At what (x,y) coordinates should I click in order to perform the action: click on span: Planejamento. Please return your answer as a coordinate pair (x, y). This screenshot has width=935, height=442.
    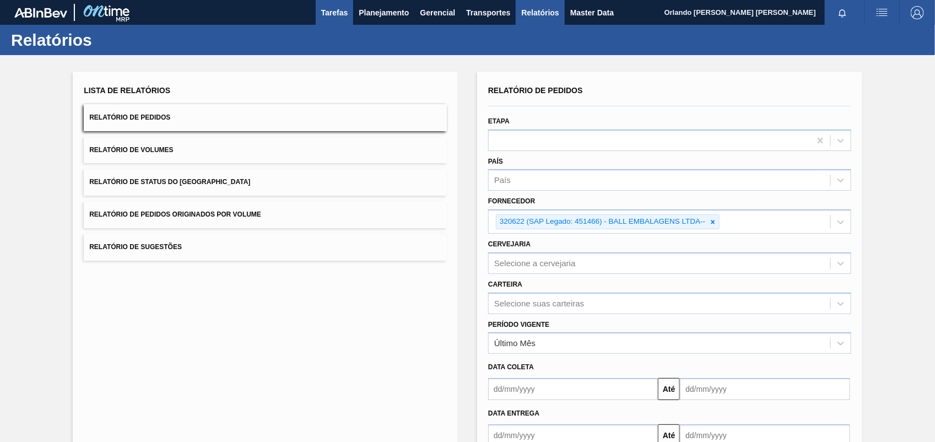
    Looking at the image, I should click on (384, 13).